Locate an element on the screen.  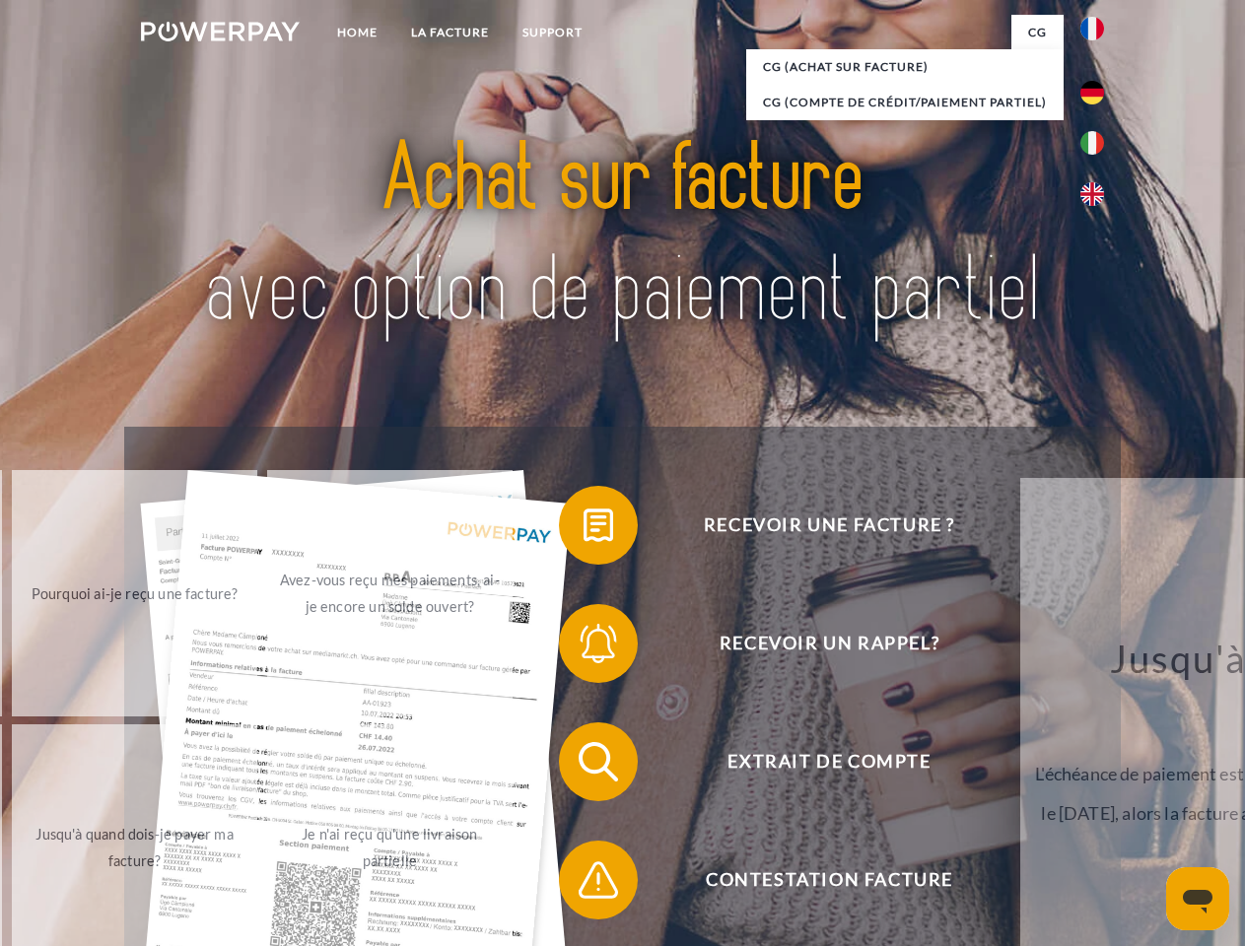
a: Contestation Facture is located at coordinates (815, 880).